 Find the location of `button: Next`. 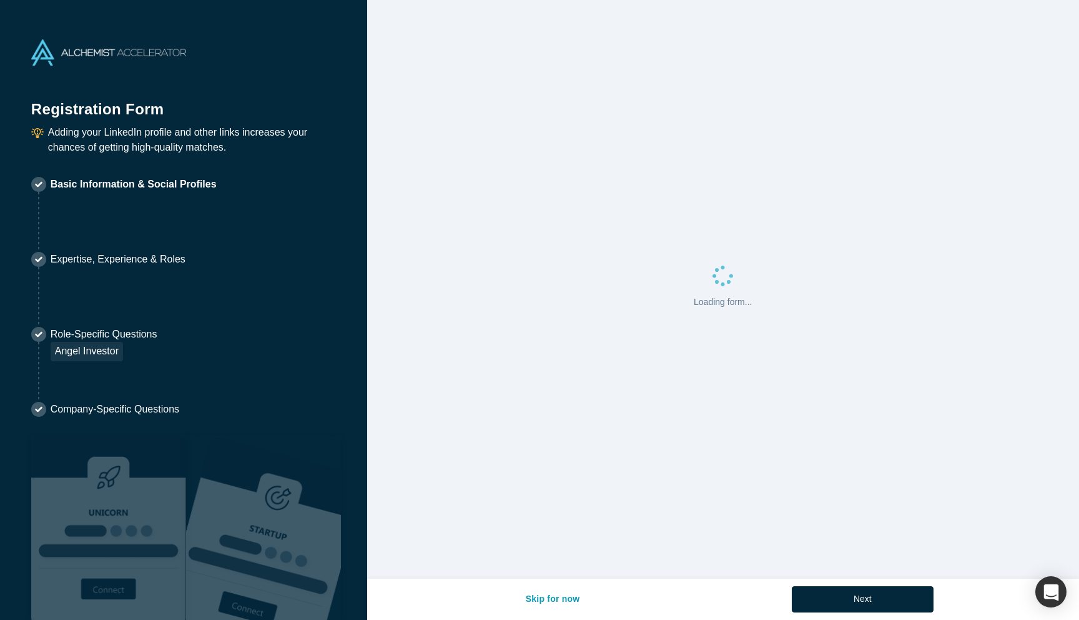

button: Next is located at coordinates (862, 599).